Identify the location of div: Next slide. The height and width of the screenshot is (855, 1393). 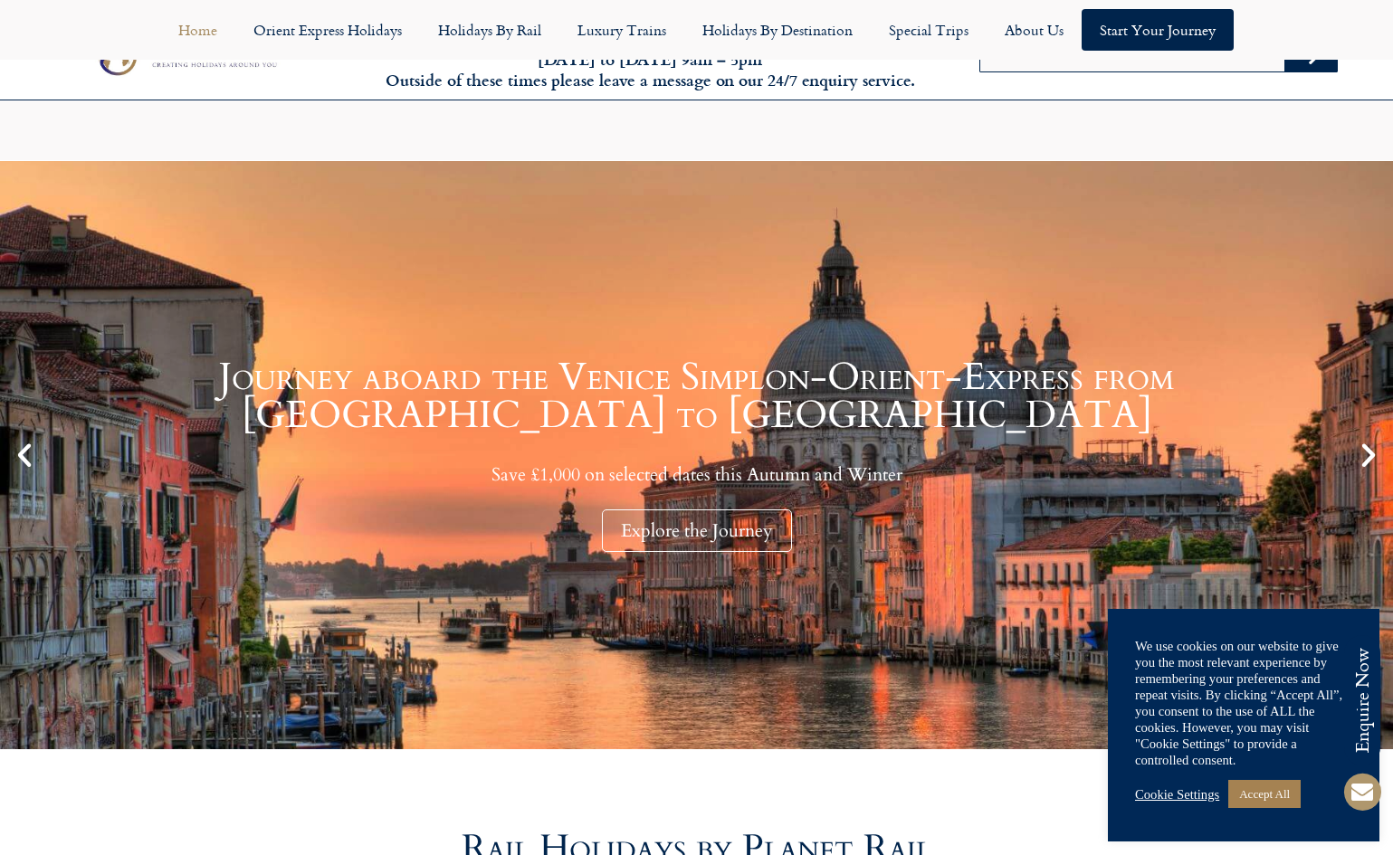
(1368, 455).